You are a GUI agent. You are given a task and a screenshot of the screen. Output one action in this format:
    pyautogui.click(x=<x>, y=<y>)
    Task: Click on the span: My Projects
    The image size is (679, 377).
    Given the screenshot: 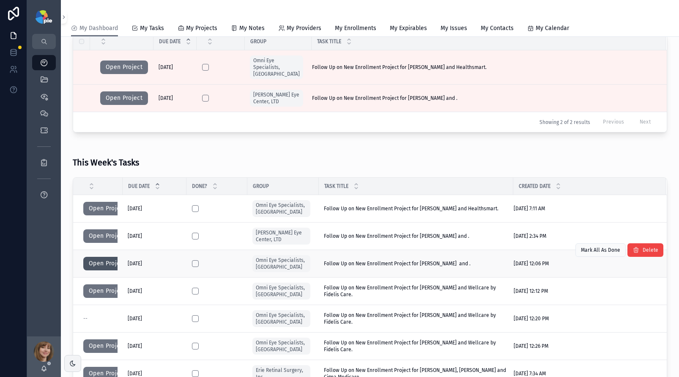 What is the action you would take?
    pyautogui.click(x=202, y=28)
    